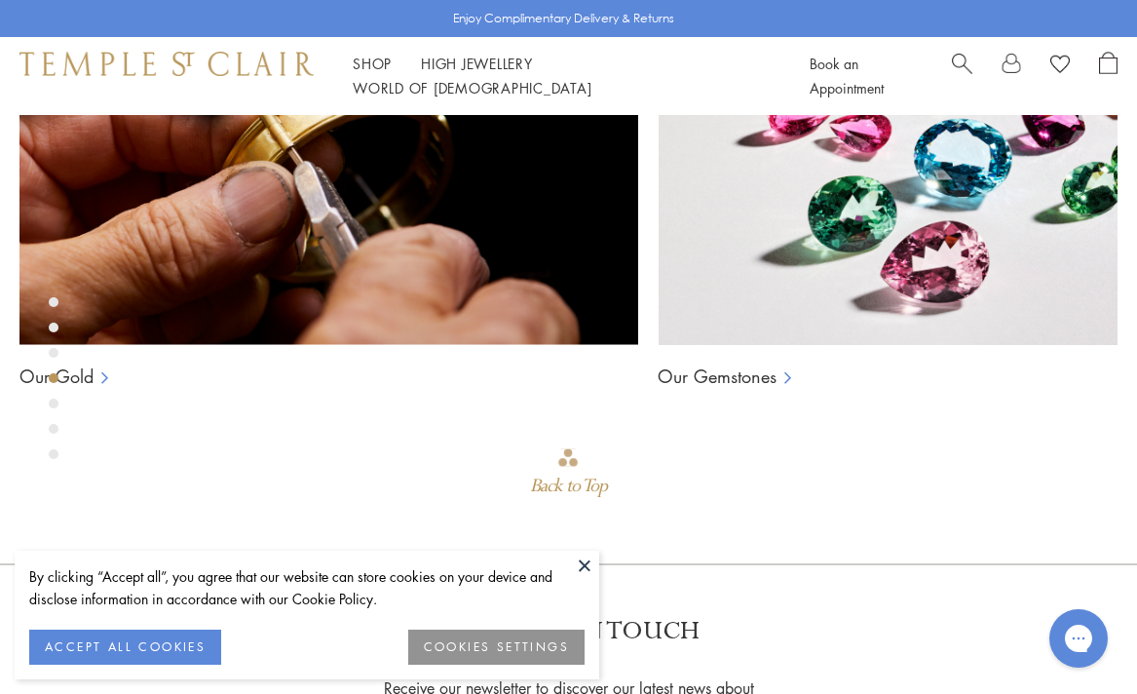 This screenshot has width=1137, height=694. What do you see at coordinates (57, 376) in the screenshot?
I see `a: Our Gold` at bounding box center [57, 376].